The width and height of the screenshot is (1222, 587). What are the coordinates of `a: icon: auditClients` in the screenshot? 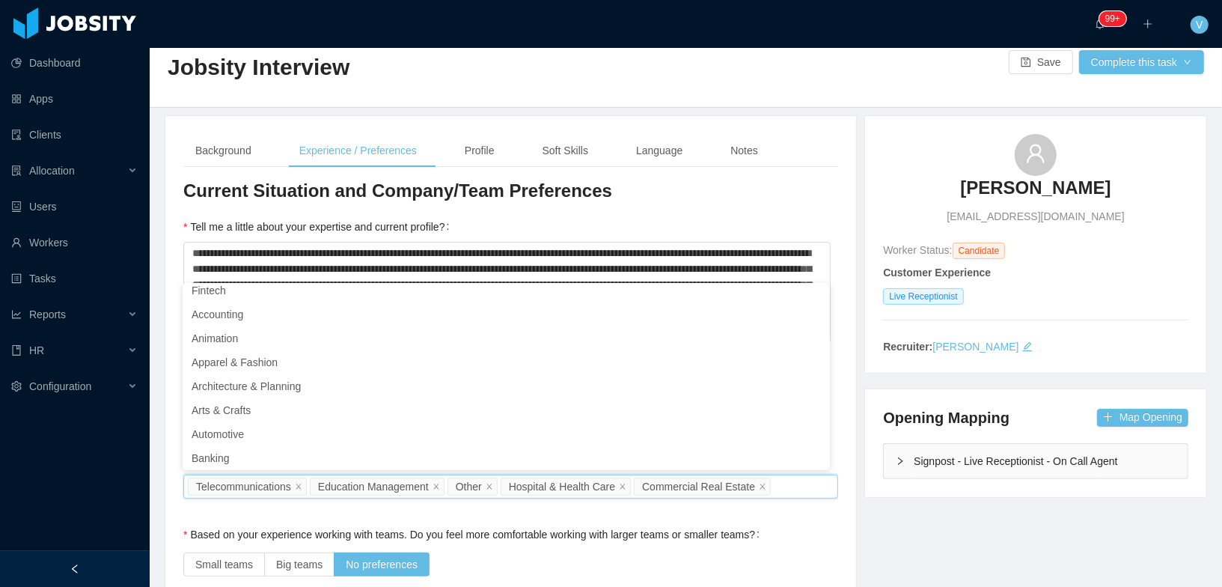 It's located at (74, 135).